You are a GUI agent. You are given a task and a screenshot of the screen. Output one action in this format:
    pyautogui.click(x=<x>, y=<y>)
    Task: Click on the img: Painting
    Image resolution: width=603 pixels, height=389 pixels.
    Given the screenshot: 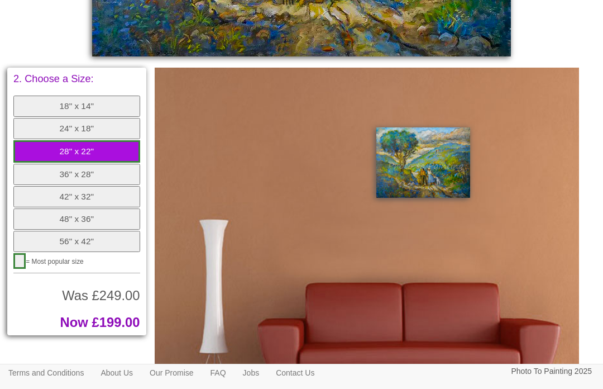 What is the action you would take?
    pyautogui.click(x=423, y=162)
    